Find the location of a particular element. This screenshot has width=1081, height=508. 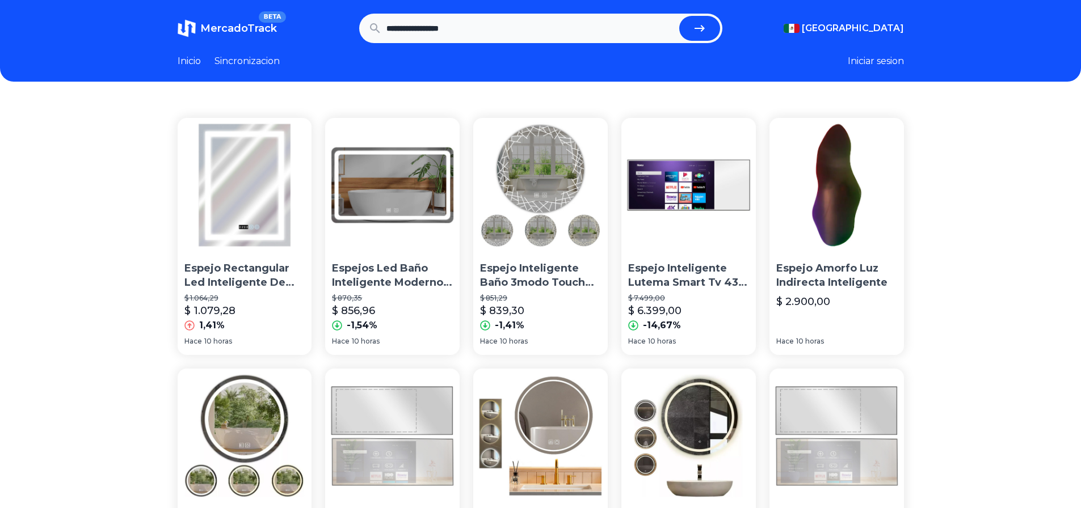

a: Espejo Amorfo Luz Indirecta InteligenteEspejo Amorfo Luz Indirecta Inteligente$ 2.900,00Hace10 horas is located at coordinates (836, 237).